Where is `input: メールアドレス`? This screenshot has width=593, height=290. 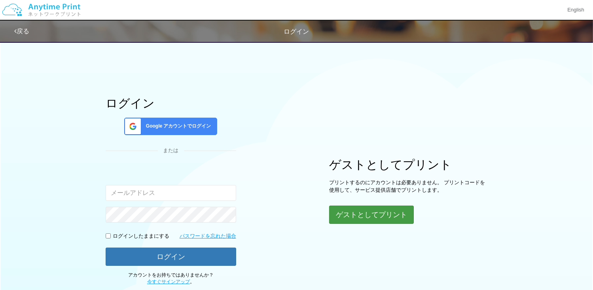 input: メールアドレス is located at coordinates (171, 193).